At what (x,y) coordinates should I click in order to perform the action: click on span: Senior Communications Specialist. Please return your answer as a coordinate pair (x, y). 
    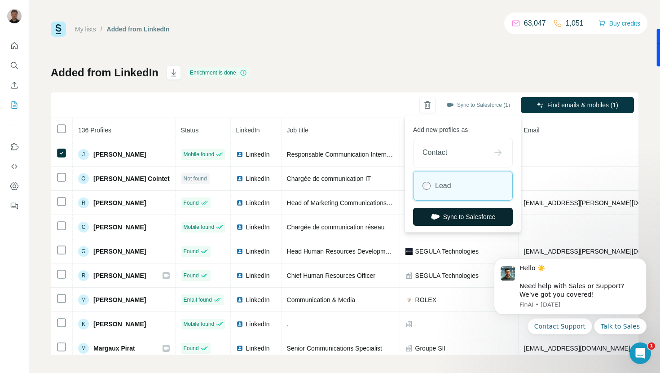
    Looking at the image, I should click on (335, 349).